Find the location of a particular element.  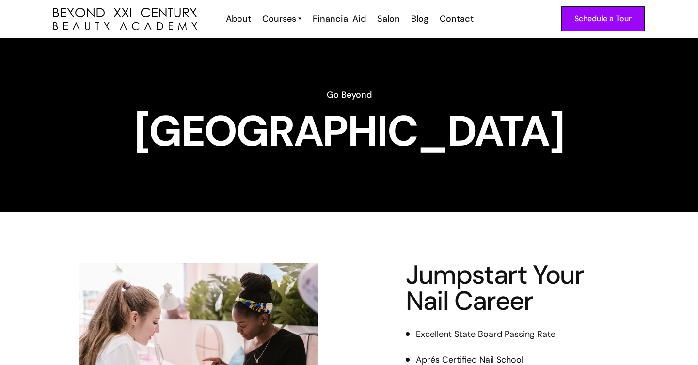

div: Contact is located at coordinates (457, 19).